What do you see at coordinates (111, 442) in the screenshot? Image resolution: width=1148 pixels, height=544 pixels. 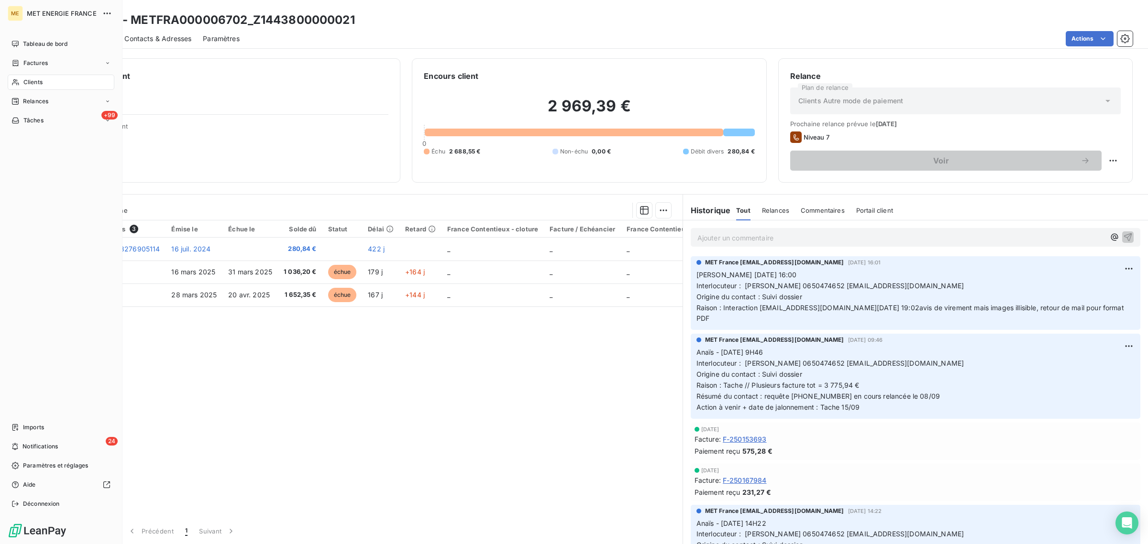 I see `span: 24` at bounding box center [111, 442].